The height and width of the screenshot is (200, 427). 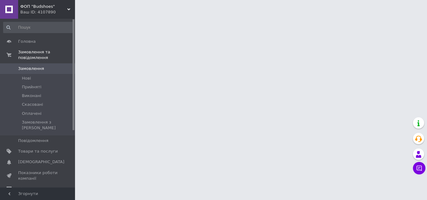 What do you see at coordinates (38, 152) in the screenshot?
I see `span: Товари та послуги` at bounding box center [38, 152].